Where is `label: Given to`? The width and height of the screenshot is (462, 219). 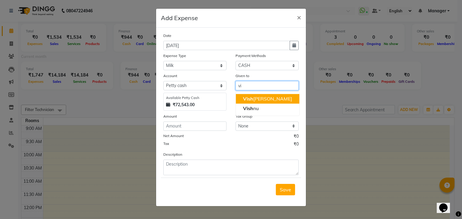 label: Given to is located at coordinates (242, 76).